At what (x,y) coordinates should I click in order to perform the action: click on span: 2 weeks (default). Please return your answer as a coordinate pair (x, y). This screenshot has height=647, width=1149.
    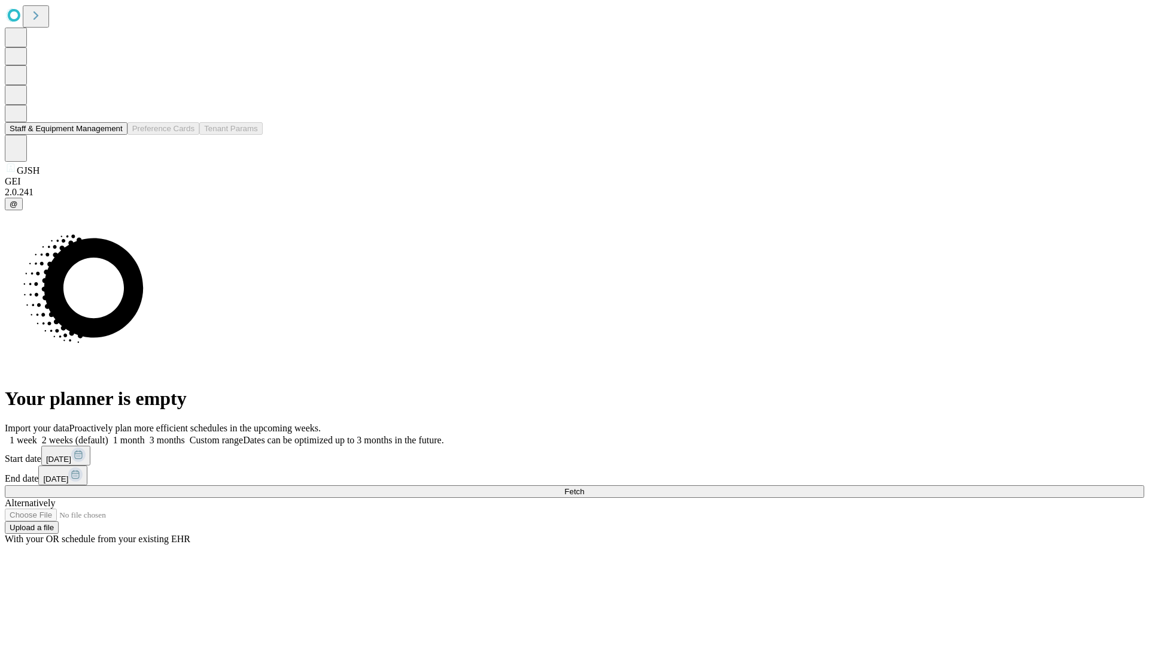
    Looking at the image, I should click on (75, 439).